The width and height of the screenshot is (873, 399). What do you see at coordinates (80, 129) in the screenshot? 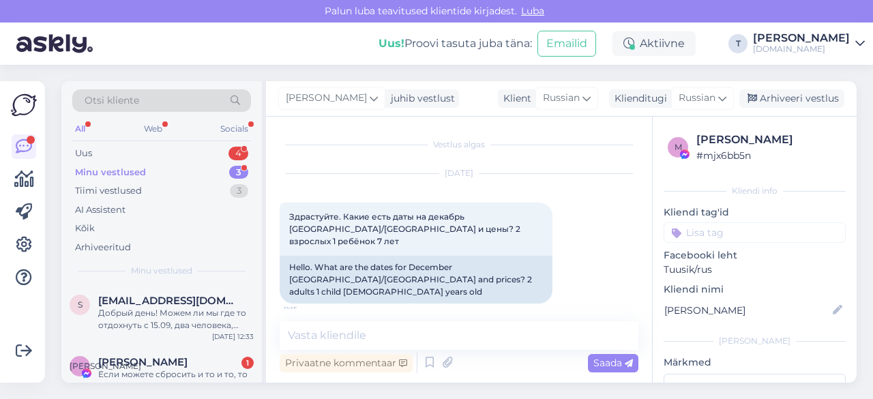
I see `div: All` at bounding box center [80, 129].